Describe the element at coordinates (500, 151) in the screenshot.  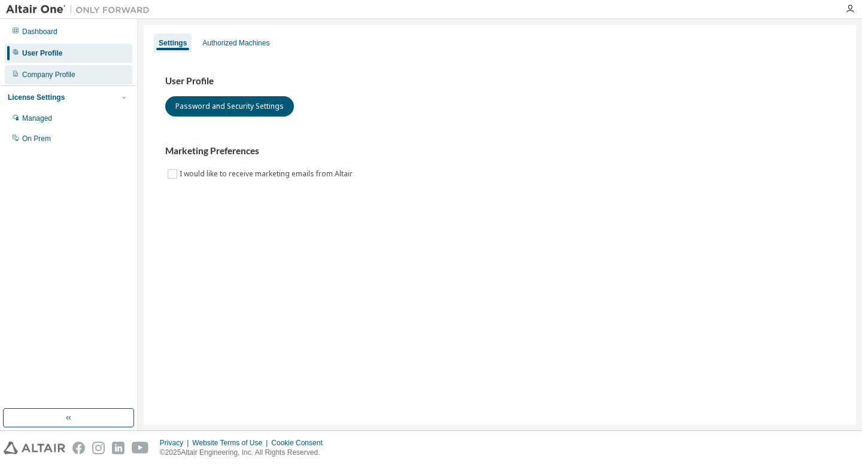
I see `h3: Marketing Preferences` at that location.